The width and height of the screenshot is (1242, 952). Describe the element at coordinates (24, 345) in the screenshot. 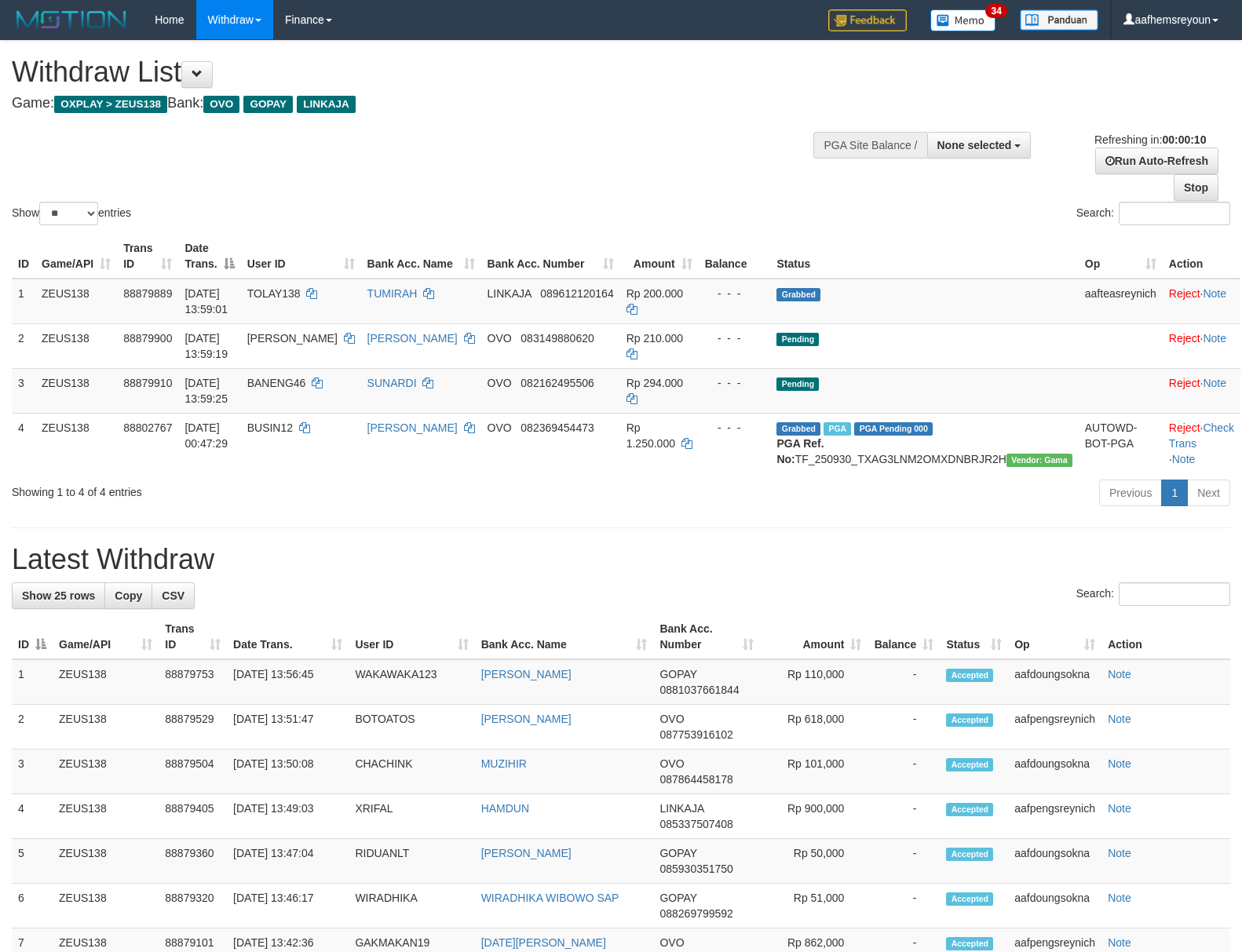

I see `td: 2` at that location.